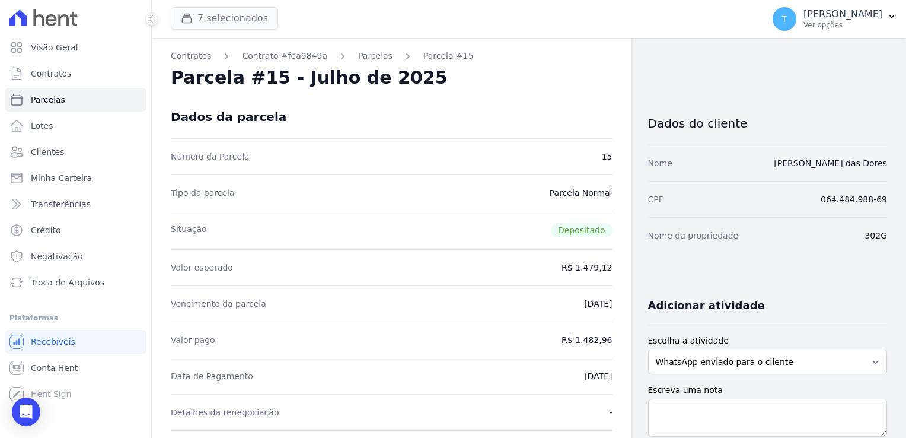 Image resolution: width=906 pixels, height=438 pixels. What do you see at coordinates (210, 157) in the screenshot?
I see `dt: Número da Parcela` at bounding box center [210, 157].